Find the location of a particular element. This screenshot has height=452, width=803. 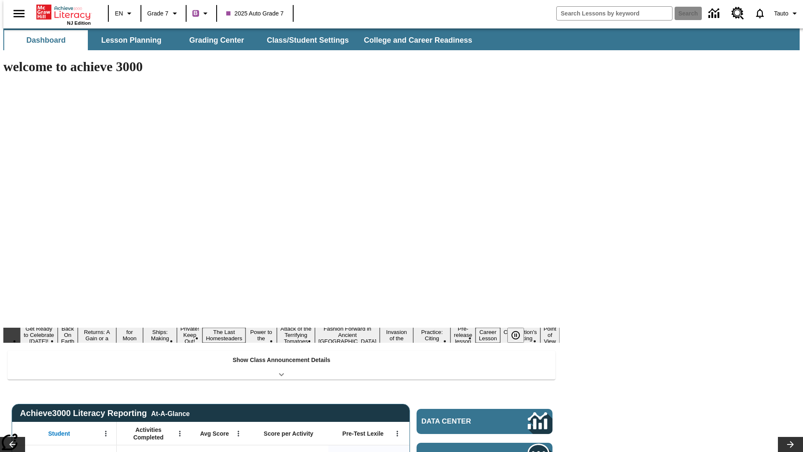

span: EN is located at coordinates (119, 13).